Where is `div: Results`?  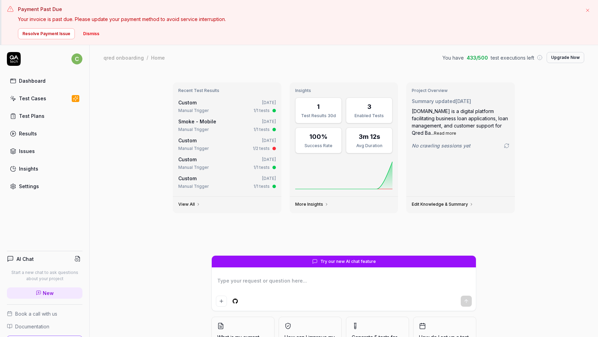
div: Results is located at coordinates (28, 133).